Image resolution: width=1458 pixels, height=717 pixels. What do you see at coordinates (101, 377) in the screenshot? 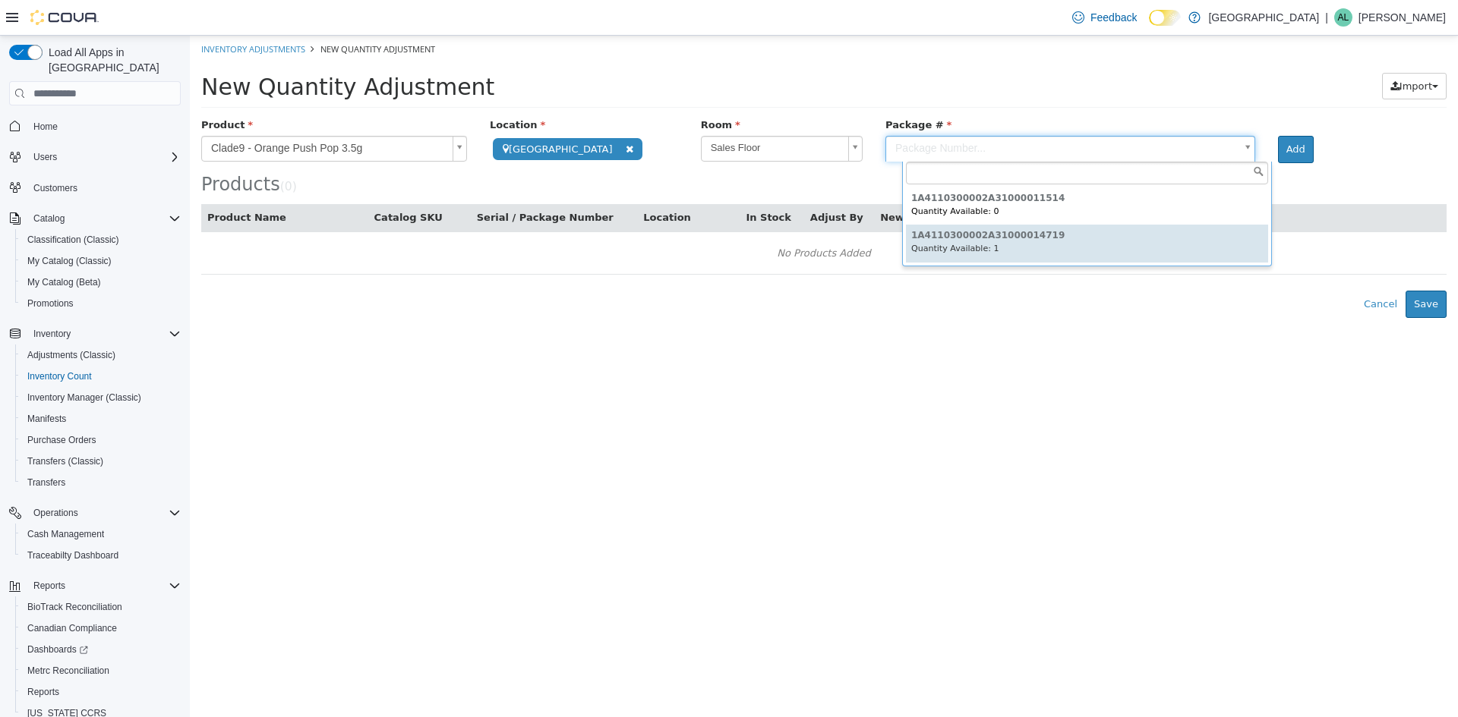
I see `button: Inventory Count` at bounding box center [101, 377].